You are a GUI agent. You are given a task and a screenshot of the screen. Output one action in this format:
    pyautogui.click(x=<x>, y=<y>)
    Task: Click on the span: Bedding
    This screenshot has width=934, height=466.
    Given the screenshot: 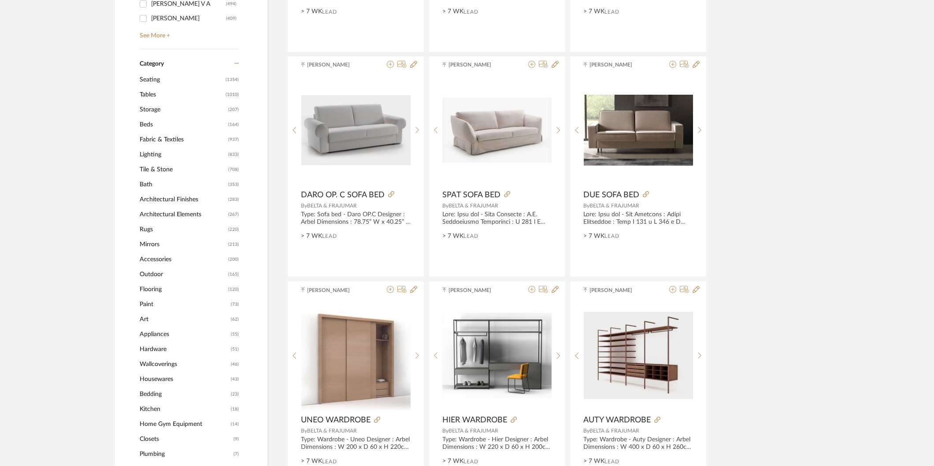 What is the action you would take?
    pyautogui.click(x=184, y=394)
    